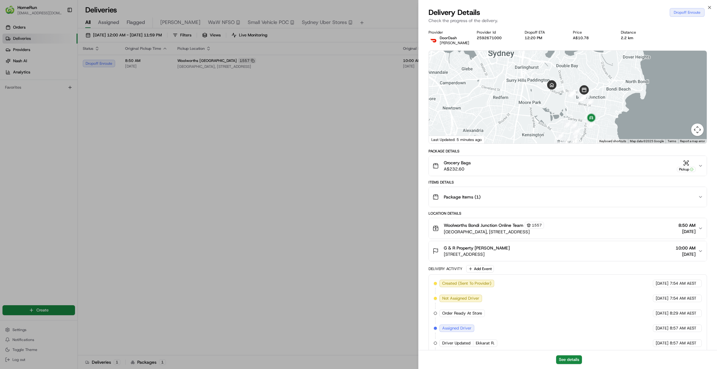  What do you see at coordinates (647, 141) in the screenshot?
I see `span: Map data ©2025 Google` at bounding box center [647, 141].